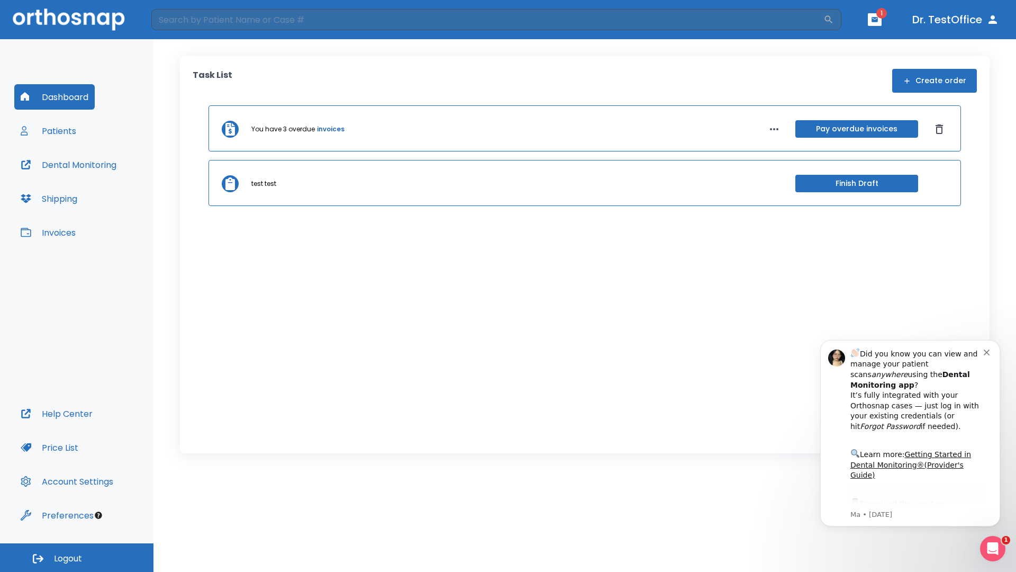 Image resolution: width=1016 pixels, height=572 pixels. Describe the element at coordinates (68, 165) in the screenshot. I see `button: Dental Monitoring` at that location.